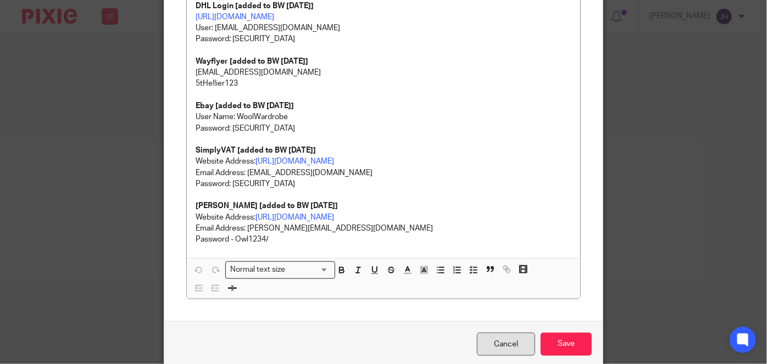  I want to click on span: Normal text size, so click(258, 270).